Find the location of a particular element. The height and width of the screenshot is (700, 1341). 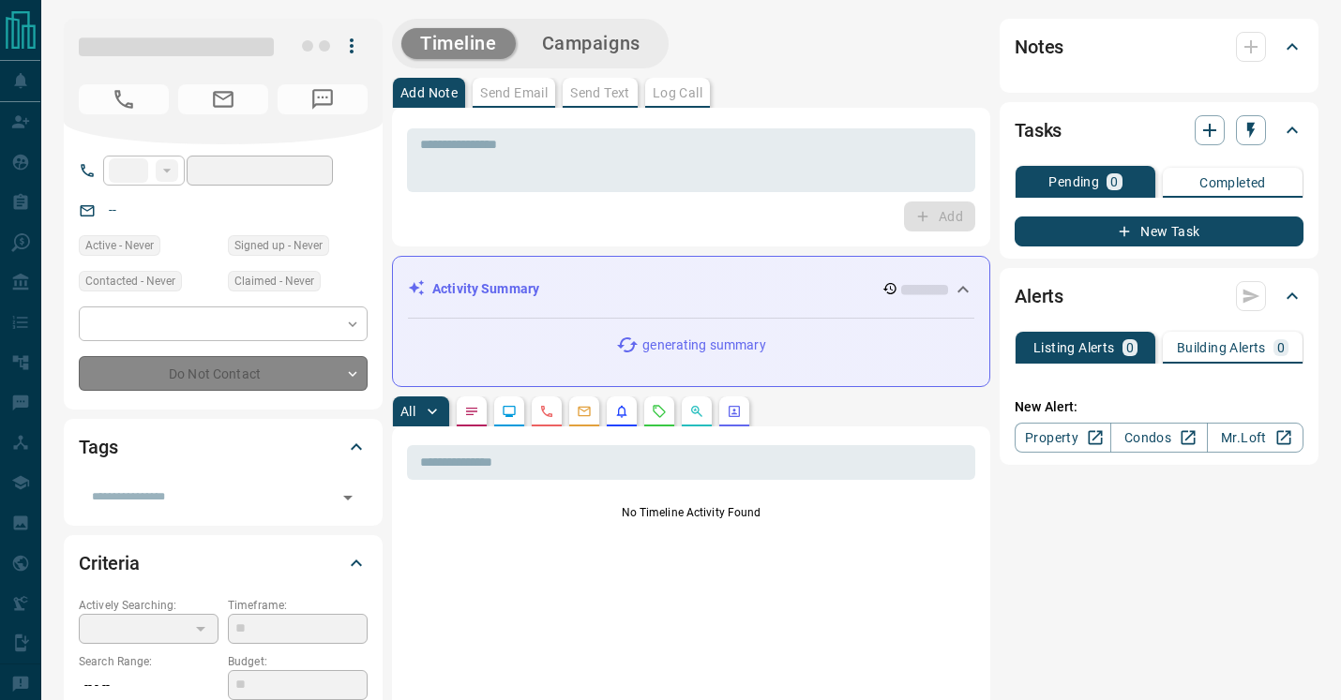

button: Open is located at coordinates (348, 498).